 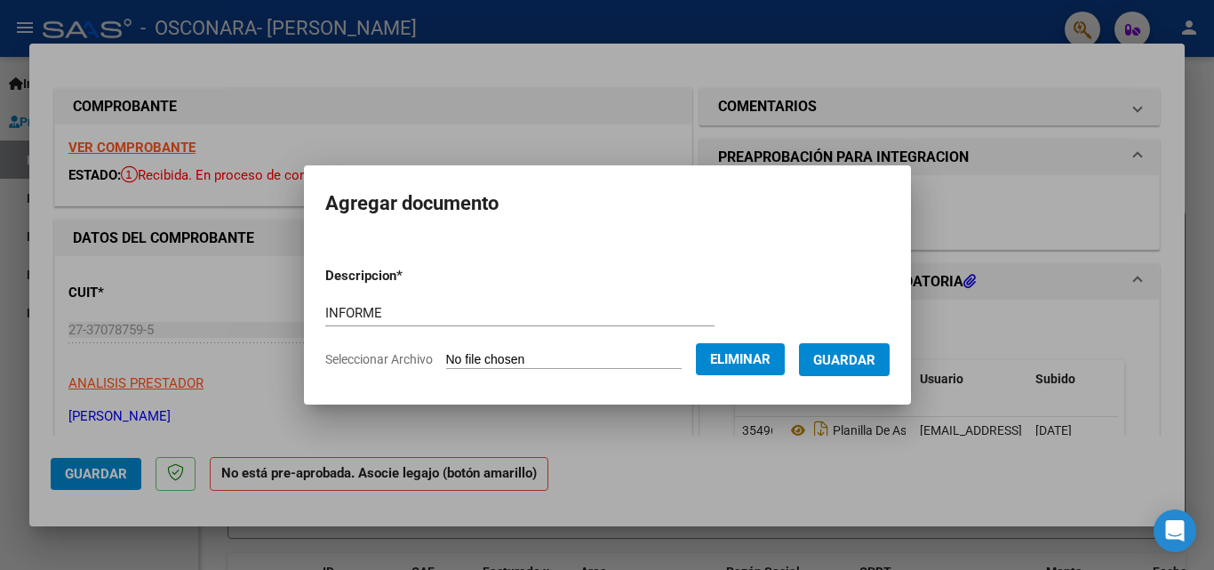 I want to click on button: Guardar, so click(x=844, y=359).